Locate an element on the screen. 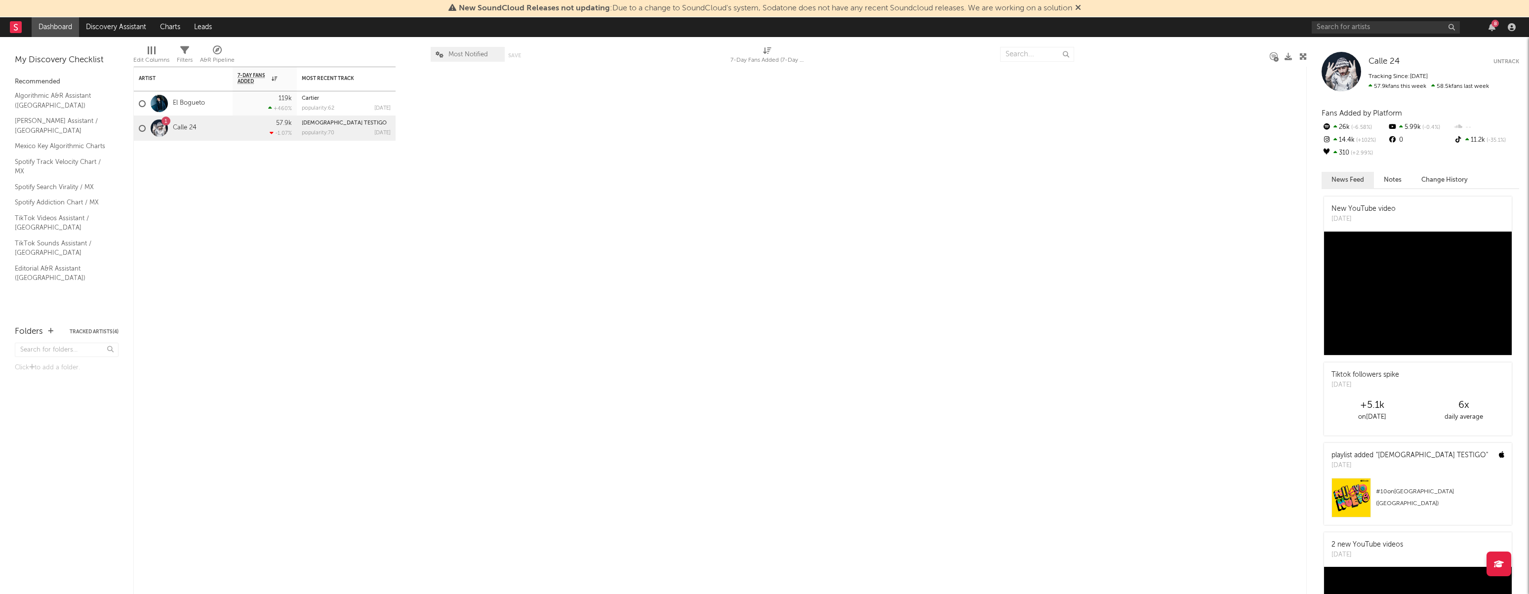 This screenshot has width=1529, height=594. span: +2.99 % is located at coordinates (1361, 153).